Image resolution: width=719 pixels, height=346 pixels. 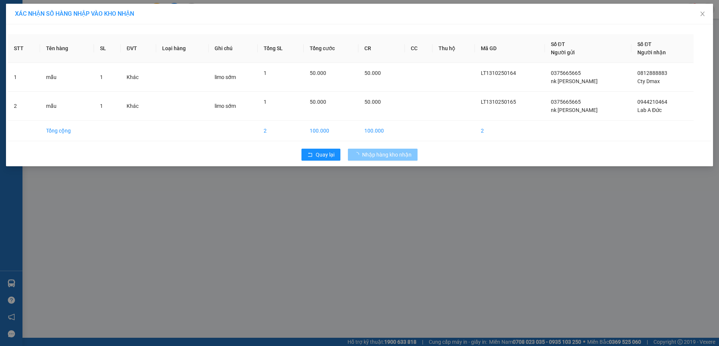 I want to click on span: Lab A Đức, so click(x=650, y=110).